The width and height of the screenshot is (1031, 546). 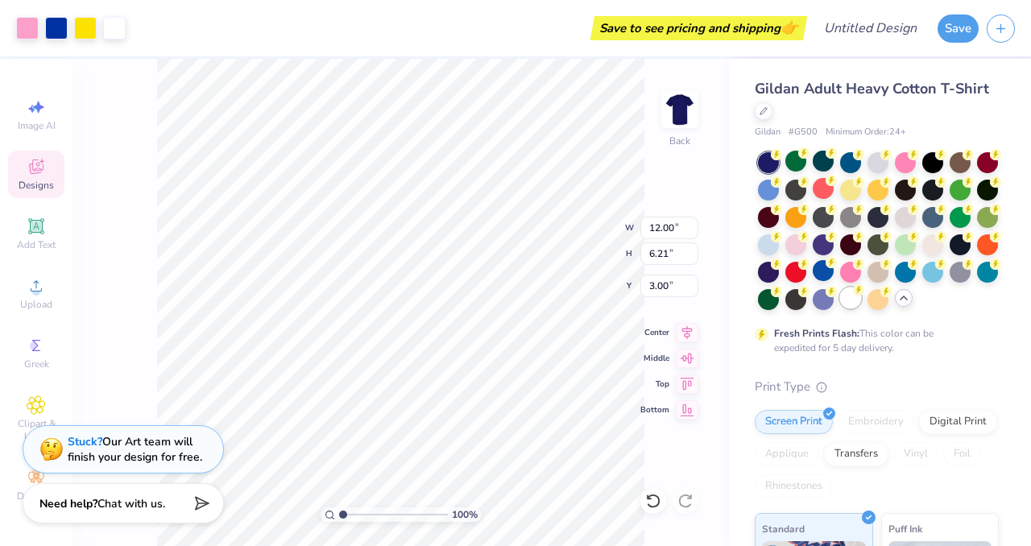 What do you see at coordinates (680, 141) in the screenshot?
I see `div: Back` at bounding box center [680, 141].